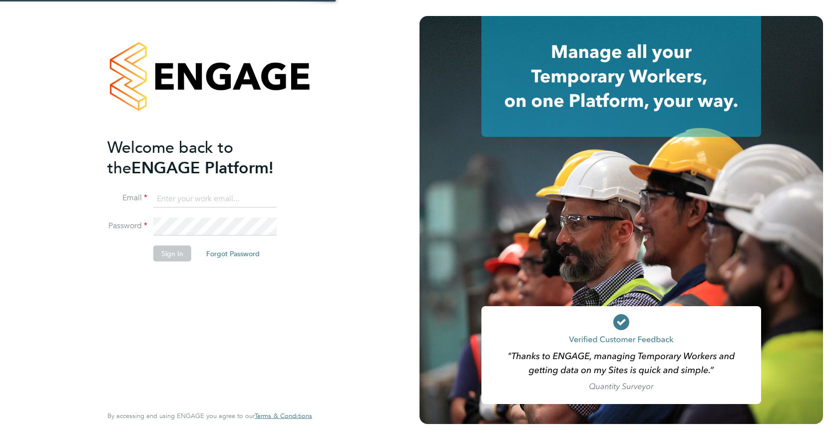 This screenshot has height=440, width=839. I want to click on h2: ENGAGE Platform!, so click(205, 157).